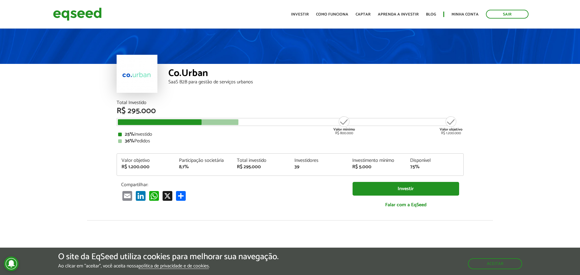 This screenshot has width=580, height=275. What do you see at coordinates (376, 167) in the screenshot?
I see `div: R$ 5.000` at bounding box center [376, 167].